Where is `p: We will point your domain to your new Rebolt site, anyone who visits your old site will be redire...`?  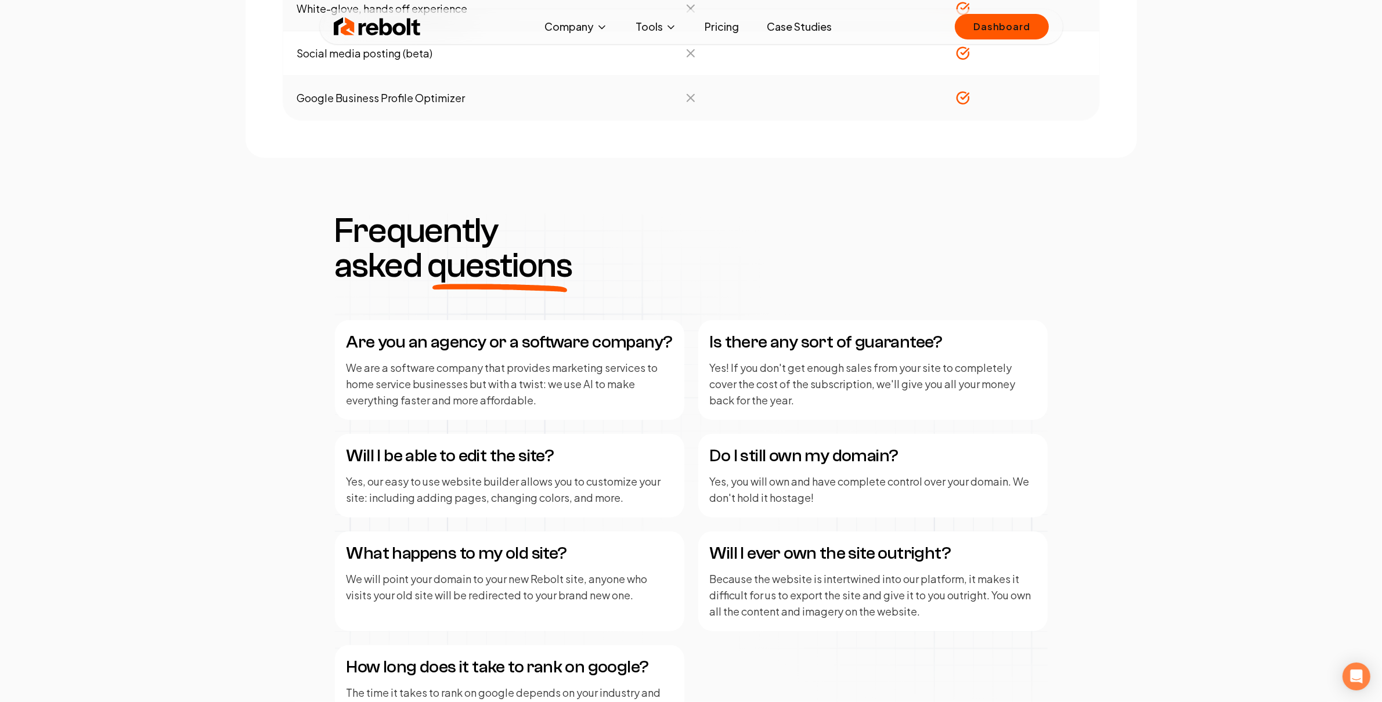
p: We will point your domain to your new Rebolt site, anyone who visits your old site will be redire... is located at coordinates (509, 587).